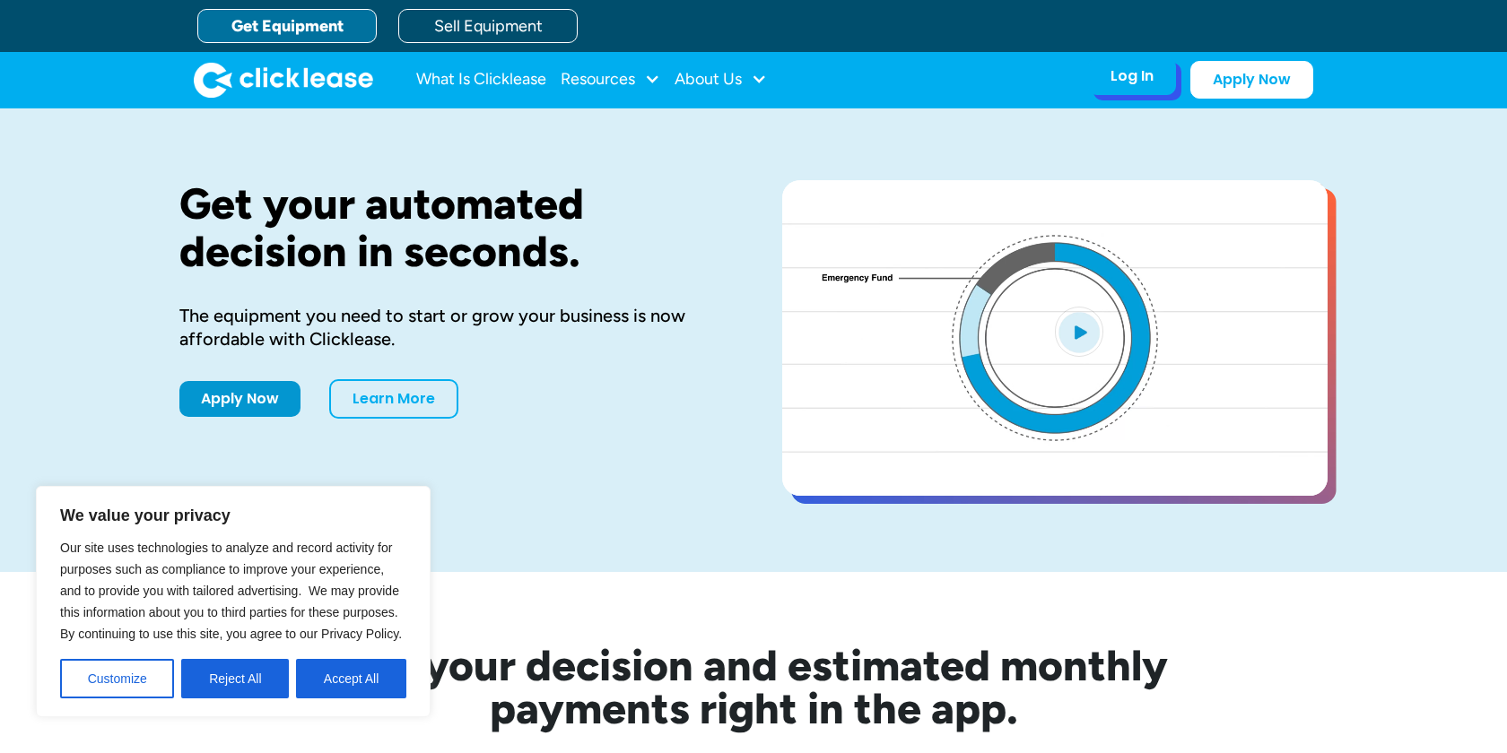  Describe the element at coordinates (351, 679) in the screenshot. I see `button: Accept All` at that location.